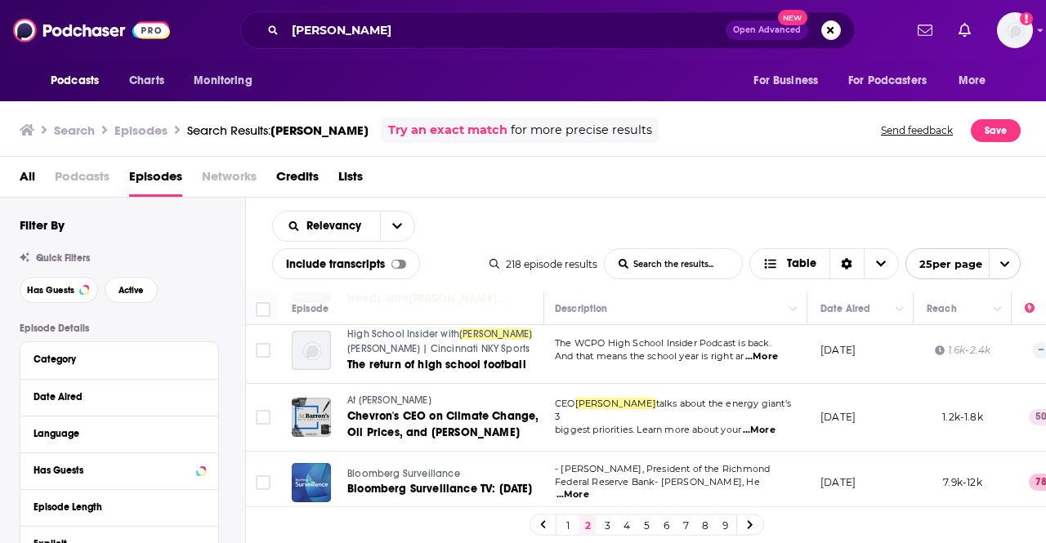 The width and height of the screenshot is (1046, 543). Describe the element at coordinates (51, 290) in the screenshot. I see `span: Has Guests` at that location.